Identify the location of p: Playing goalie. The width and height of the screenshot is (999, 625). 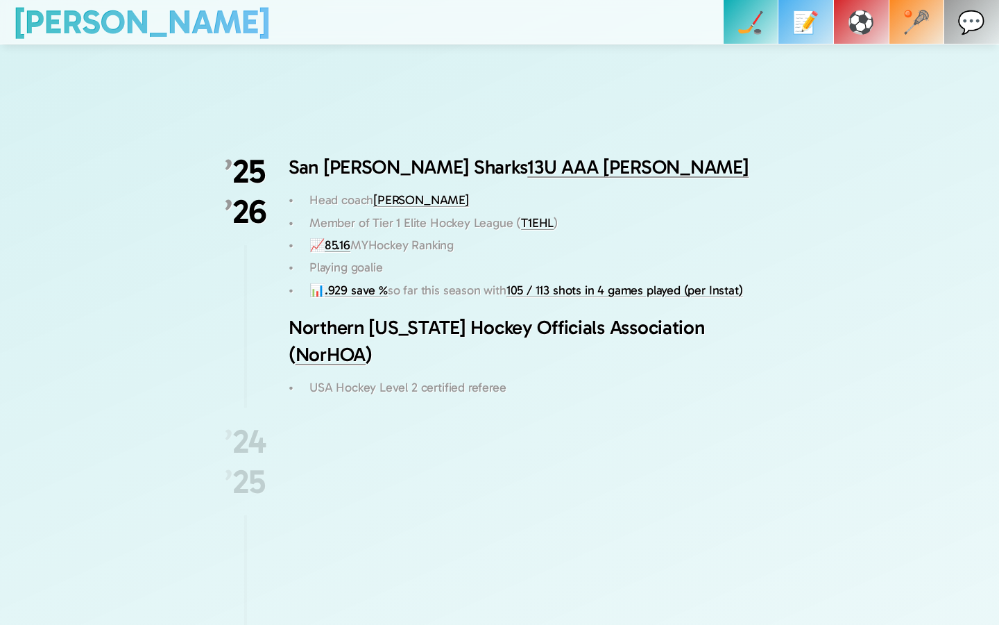
(542, 267).